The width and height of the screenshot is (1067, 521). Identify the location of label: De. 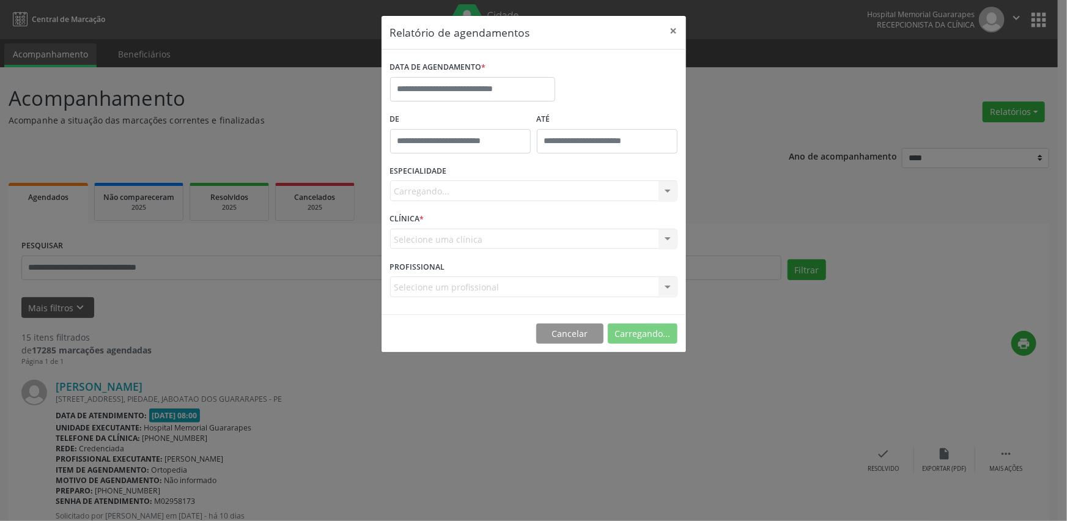
(460, 119).